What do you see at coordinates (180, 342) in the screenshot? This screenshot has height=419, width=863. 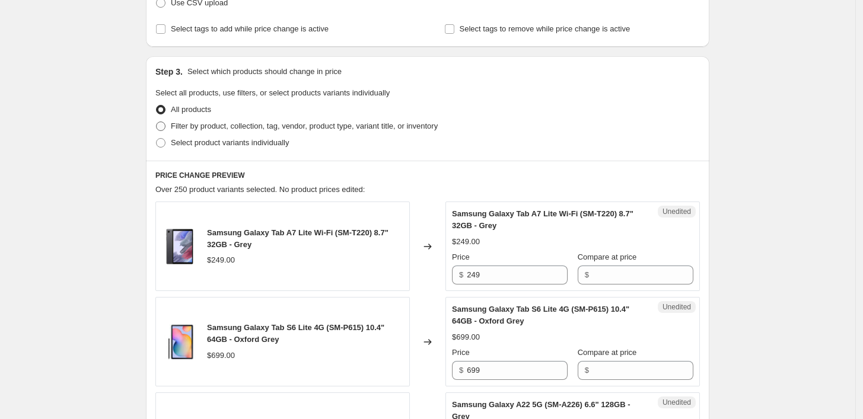 I see `img: 008_galaxytabs6_lite_oxford_gray_front_with_s_pen-1_80x.jpg` at bounding box center [180, 342].